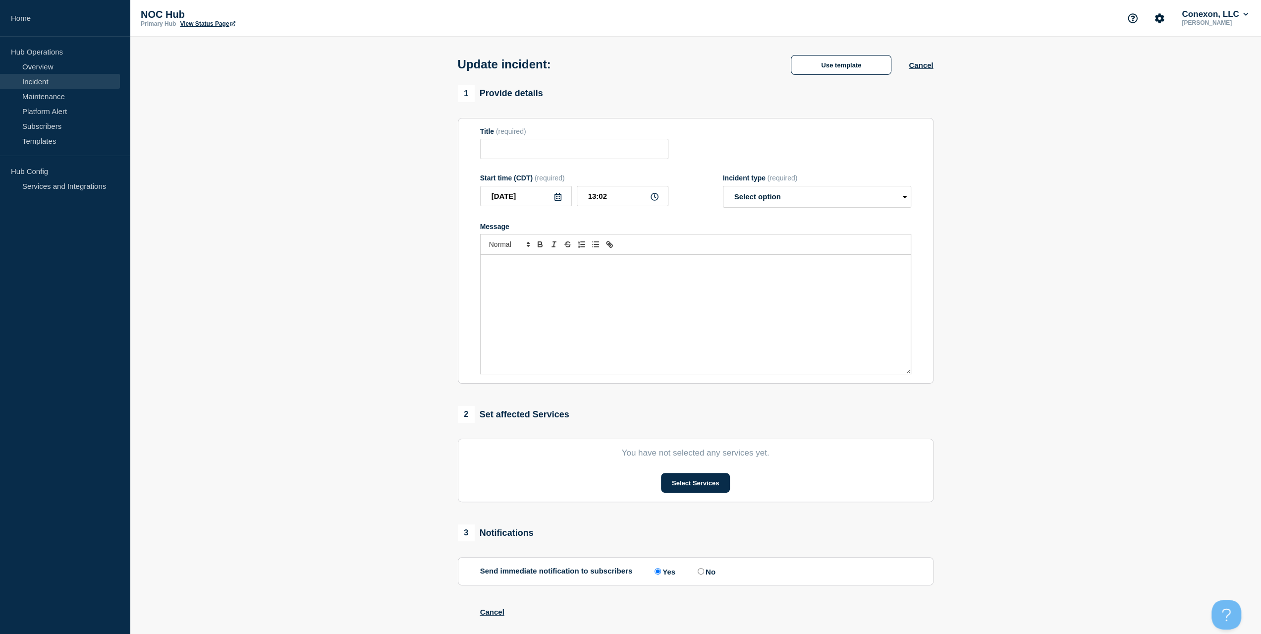 The image size is (1261, 634). What do you see at coordinates (817, 178) in the screenshot?
I see `div: Incident type` at bounding box center [817, 178].